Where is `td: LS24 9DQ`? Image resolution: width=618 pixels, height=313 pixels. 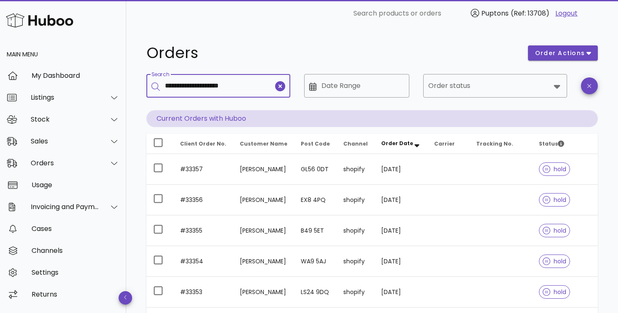 td: LS24 9DQ is located at coordinates (315, 292).